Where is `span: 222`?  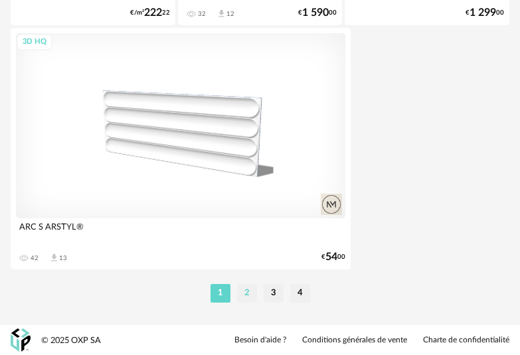 span: 222 is located at coordinates (153, 13).